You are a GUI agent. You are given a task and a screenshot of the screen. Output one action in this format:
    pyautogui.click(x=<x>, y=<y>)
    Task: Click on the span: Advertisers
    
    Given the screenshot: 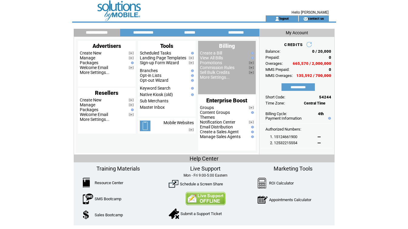 What is the action you would take?
    pyautogui.click(x=107, y=46)
    